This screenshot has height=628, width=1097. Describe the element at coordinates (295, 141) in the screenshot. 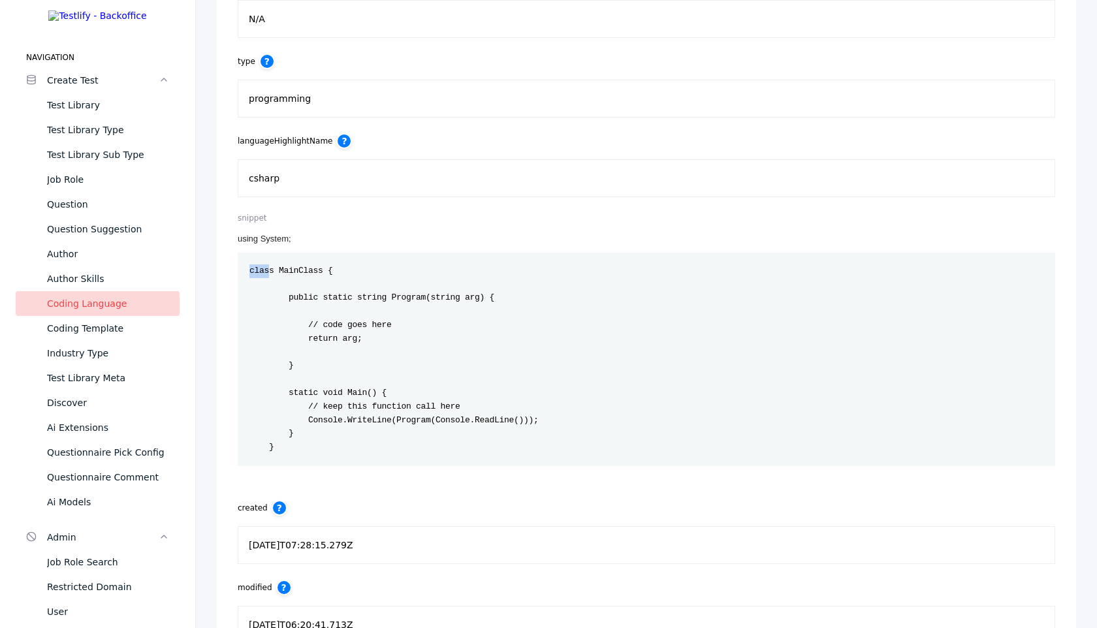

I see `label: languageHighlightName` at that location.